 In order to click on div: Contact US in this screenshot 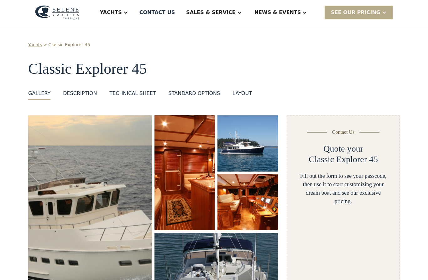, I will do `click(157, 13)`.